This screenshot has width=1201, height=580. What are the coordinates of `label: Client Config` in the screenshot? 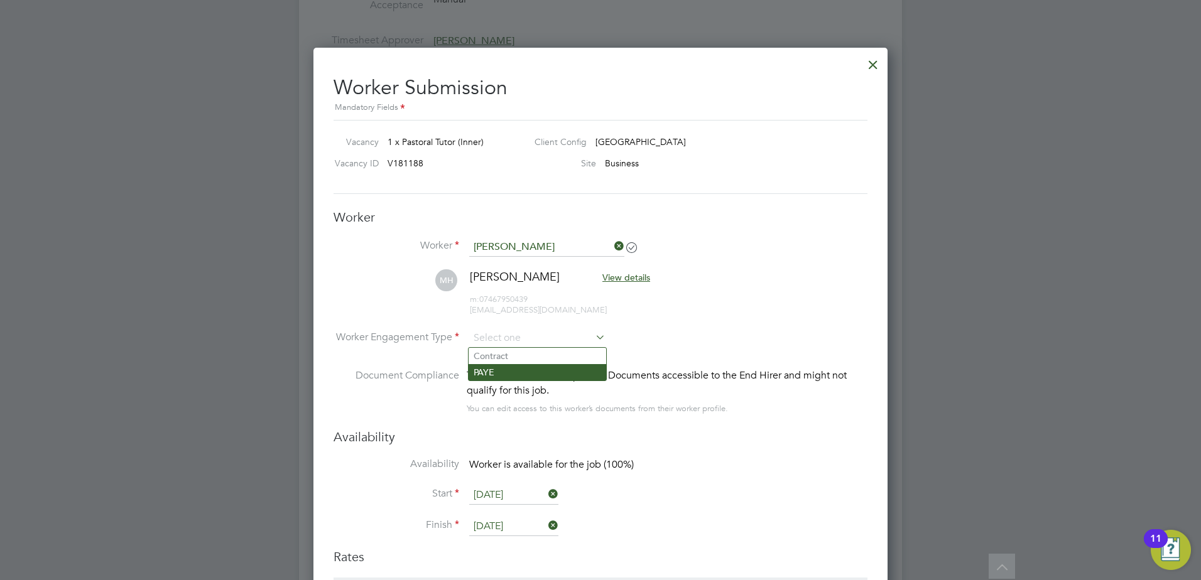 It's located at (555, 142).